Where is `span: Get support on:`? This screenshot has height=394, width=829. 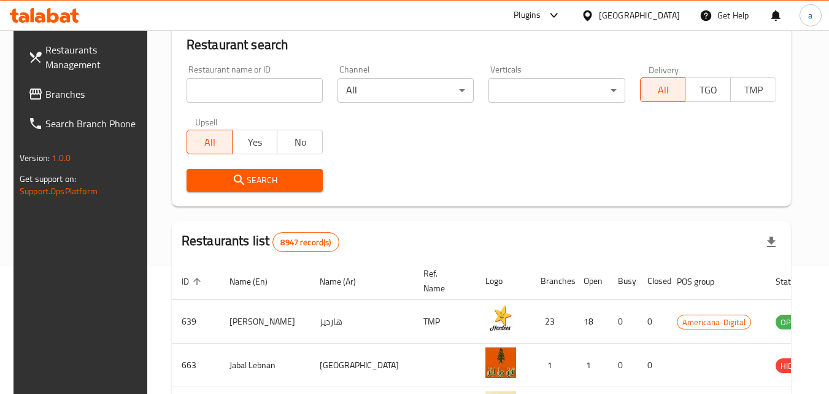 span: Get support on: is located at coordinates (48, 179).